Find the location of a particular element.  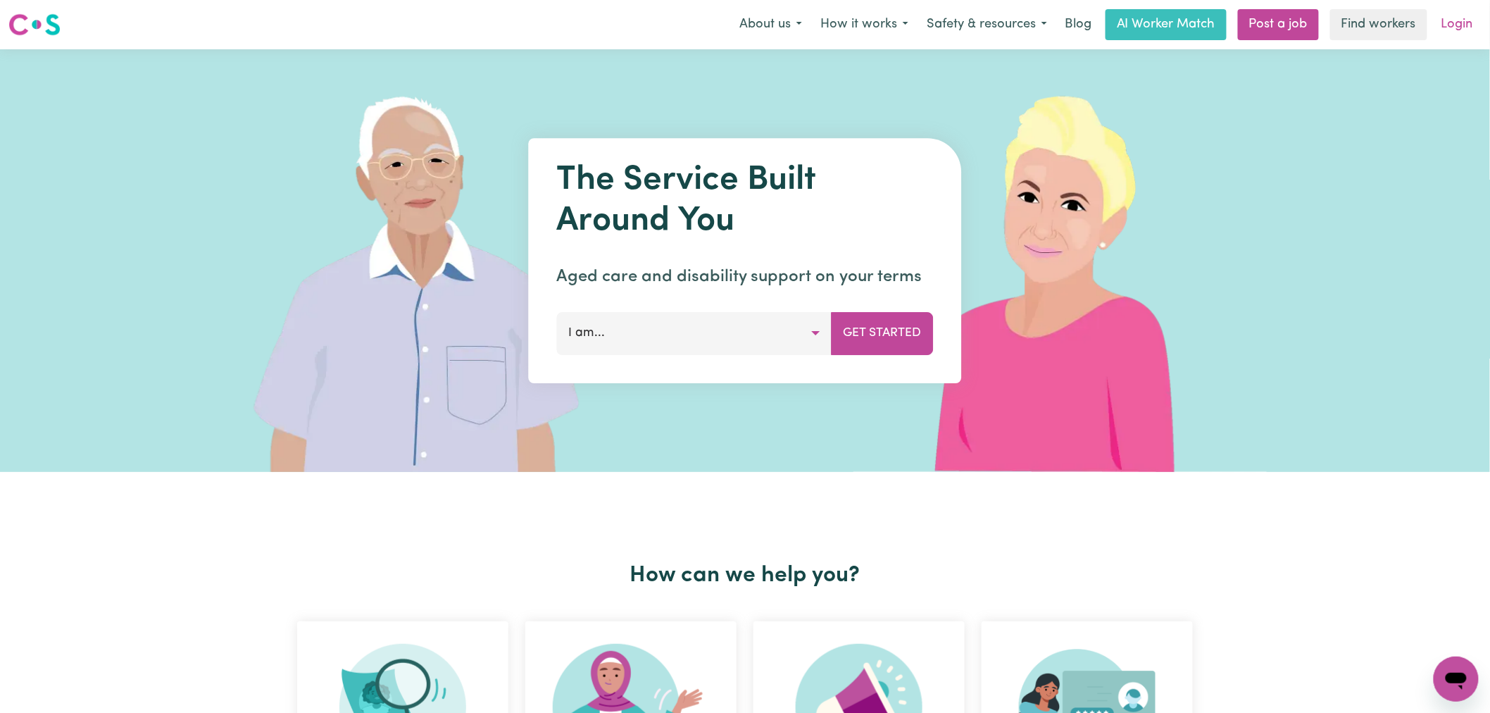

button: About us is located at coordinates (770, 25).